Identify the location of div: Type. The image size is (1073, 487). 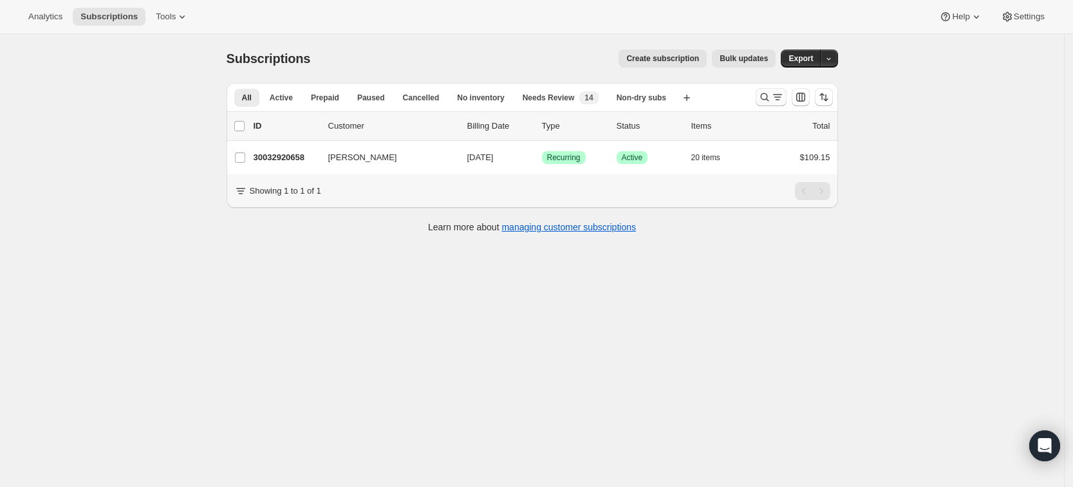
(574, 126).